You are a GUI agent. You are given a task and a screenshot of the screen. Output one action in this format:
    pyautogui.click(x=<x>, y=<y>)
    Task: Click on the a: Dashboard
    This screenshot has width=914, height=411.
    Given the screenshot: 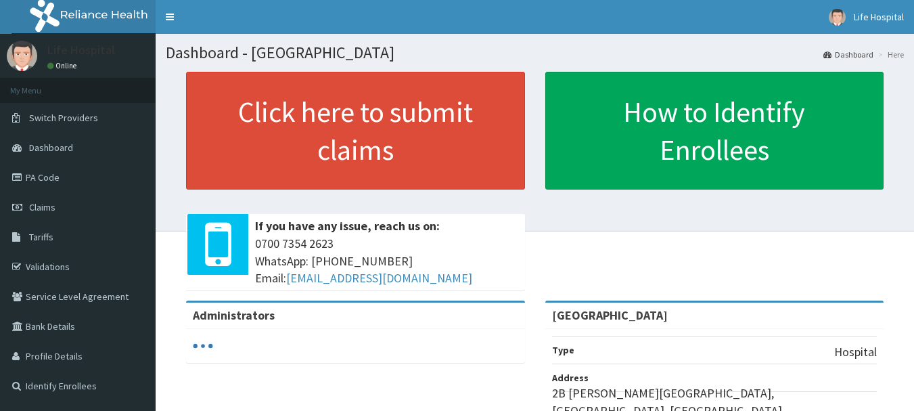 What is the action you would take?
    pyautogui.click(x=848, y=54)
    